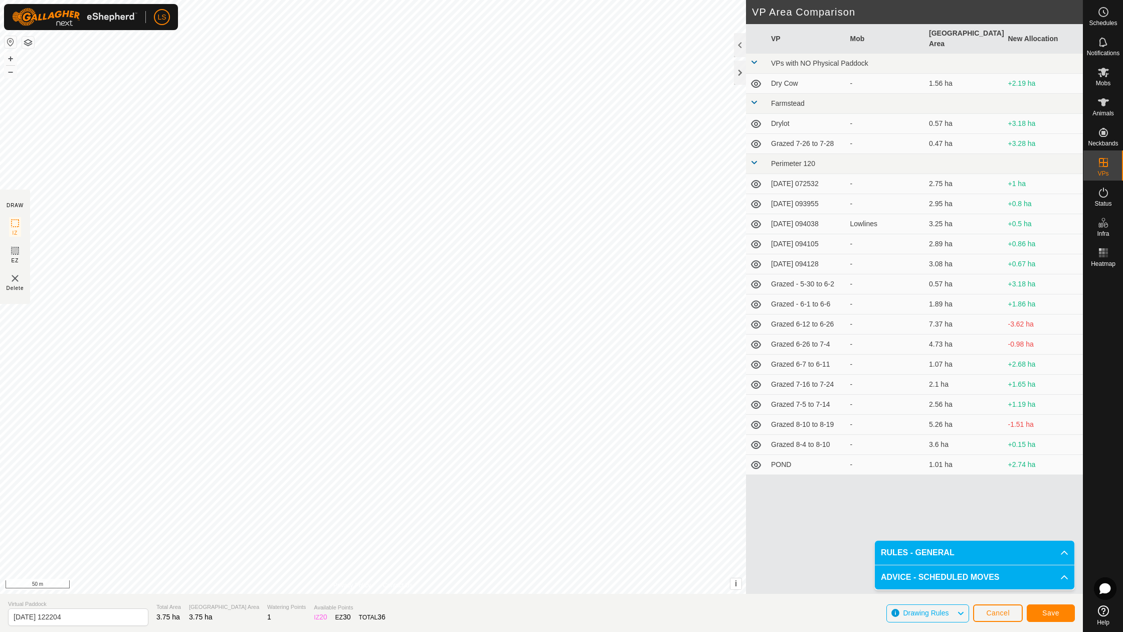 The image size is (1123, 632). Describe the element at coordinates (1103, 23) in the screenshot. I see `span: Schedules` at that location.